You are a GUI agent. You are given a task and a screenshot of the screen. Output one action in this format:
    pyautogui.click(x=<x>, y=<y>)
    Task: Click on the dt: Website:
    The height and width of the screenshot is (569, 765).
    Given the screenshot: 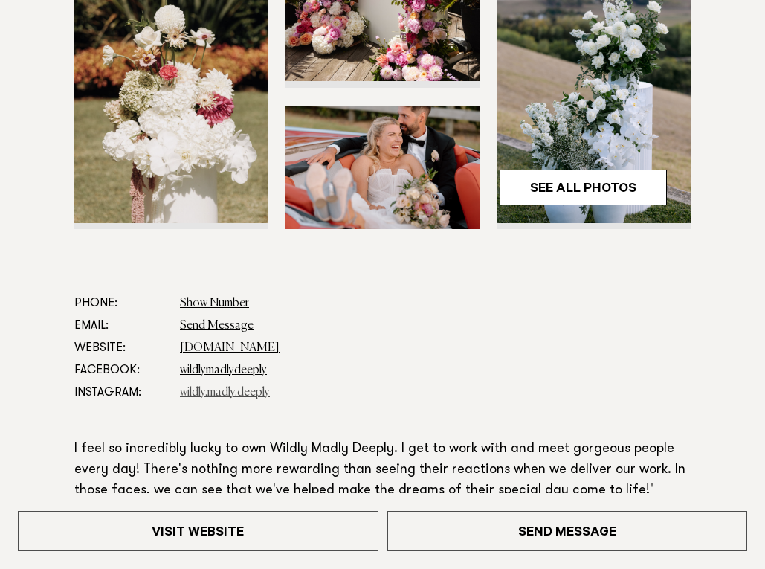 What is the action you would take?
    pyautogui.click(x=121, y=348)
    